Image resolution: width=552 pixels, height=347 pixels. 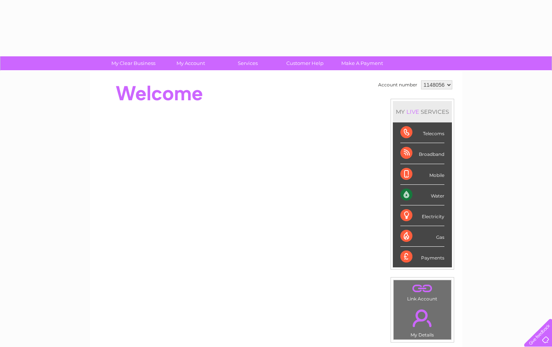 I want to click on div: Telecoms, so click(x=422, y=133).